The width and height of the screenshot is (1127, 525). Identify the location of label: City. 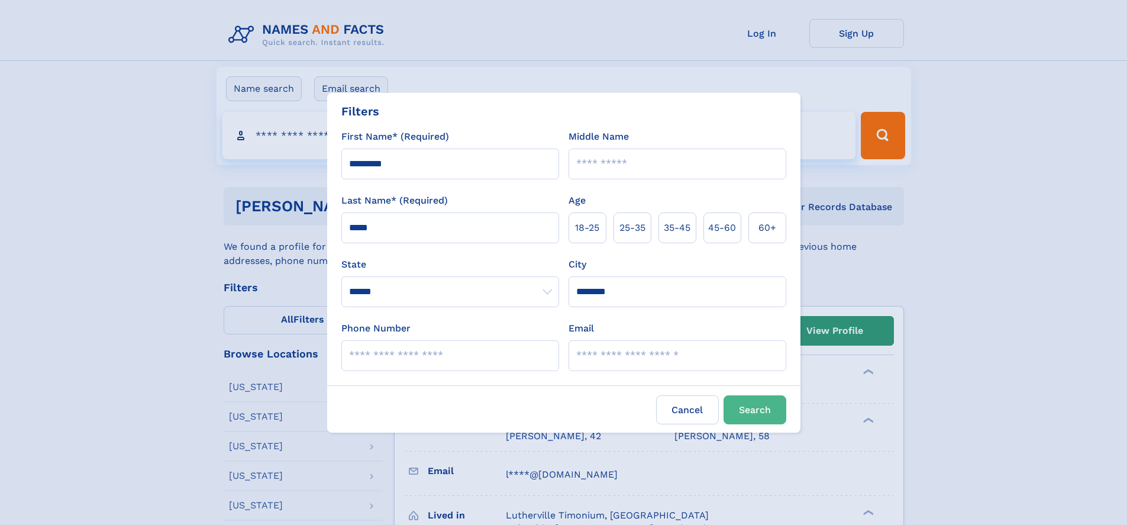
(578, 265).